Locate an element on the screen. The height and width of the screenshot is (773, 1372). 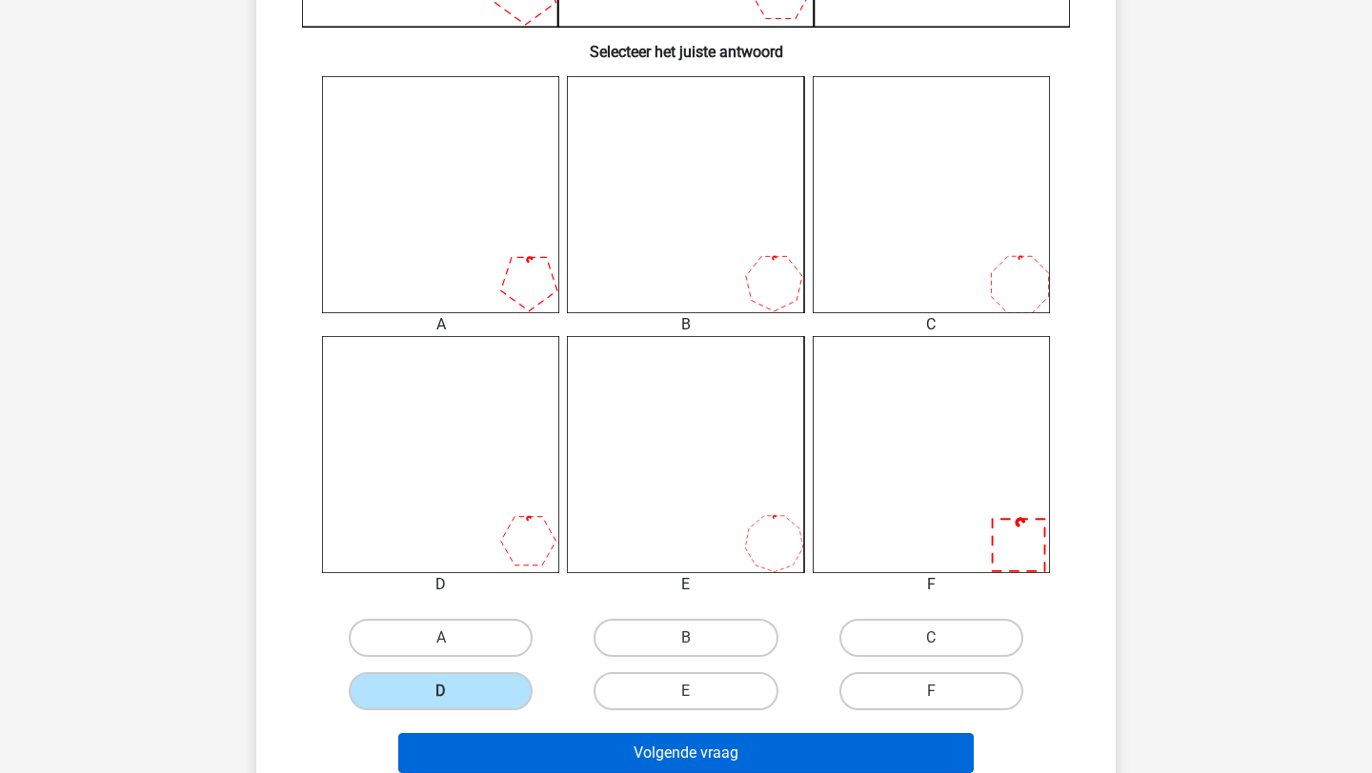
h6: Selecteer het juiste antwoord is located at coordinates (686, 44).